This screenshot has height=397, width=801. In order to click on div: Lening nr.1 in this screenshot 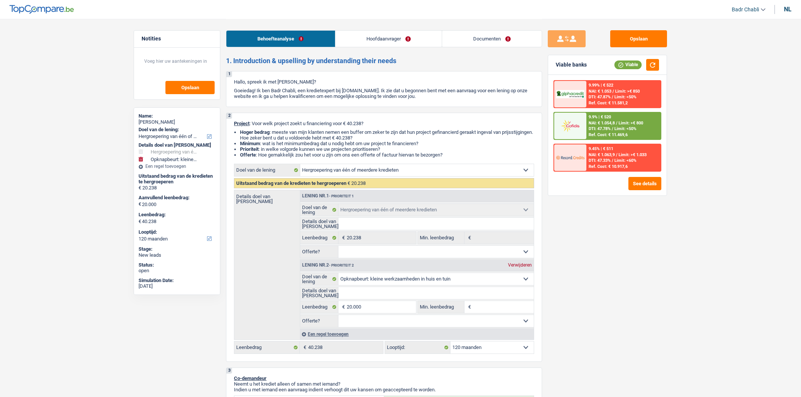, I will do `click(328, 196)`.